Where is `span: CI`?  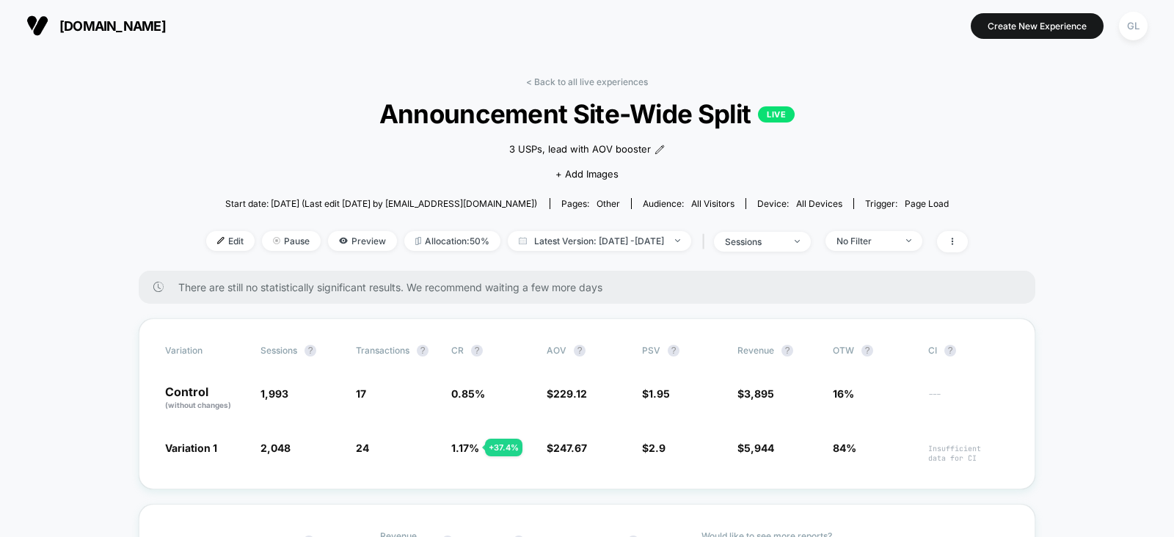
span: CI is located at coordinates (968, 351).